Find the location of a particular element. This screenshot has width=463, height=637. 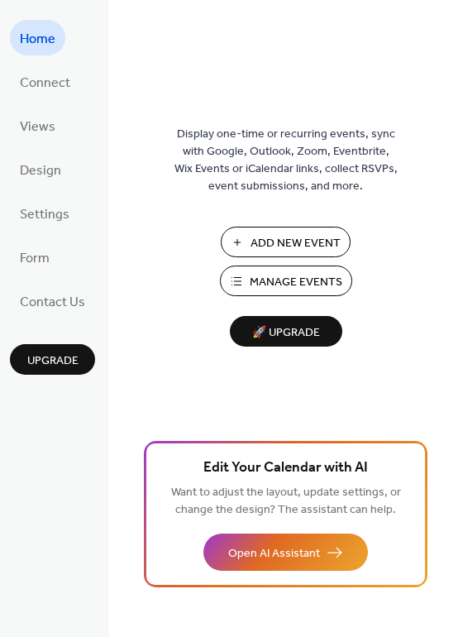

span: Add New Event is located at coordinates (295, 243).